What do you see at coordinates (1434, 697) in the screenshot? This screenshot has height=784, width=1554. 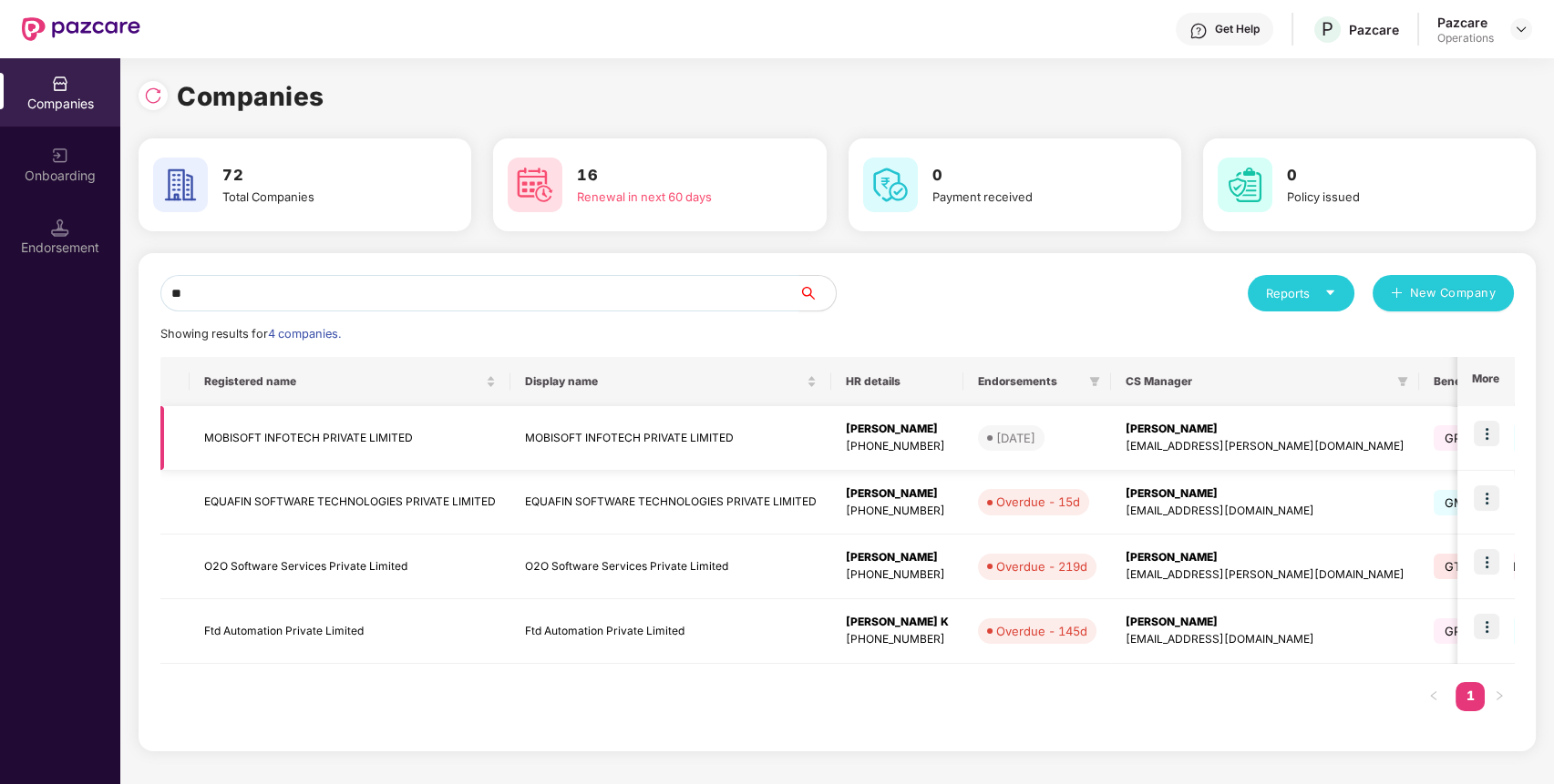 I see `li: Previous Page` at bounding box center [1434, 697].